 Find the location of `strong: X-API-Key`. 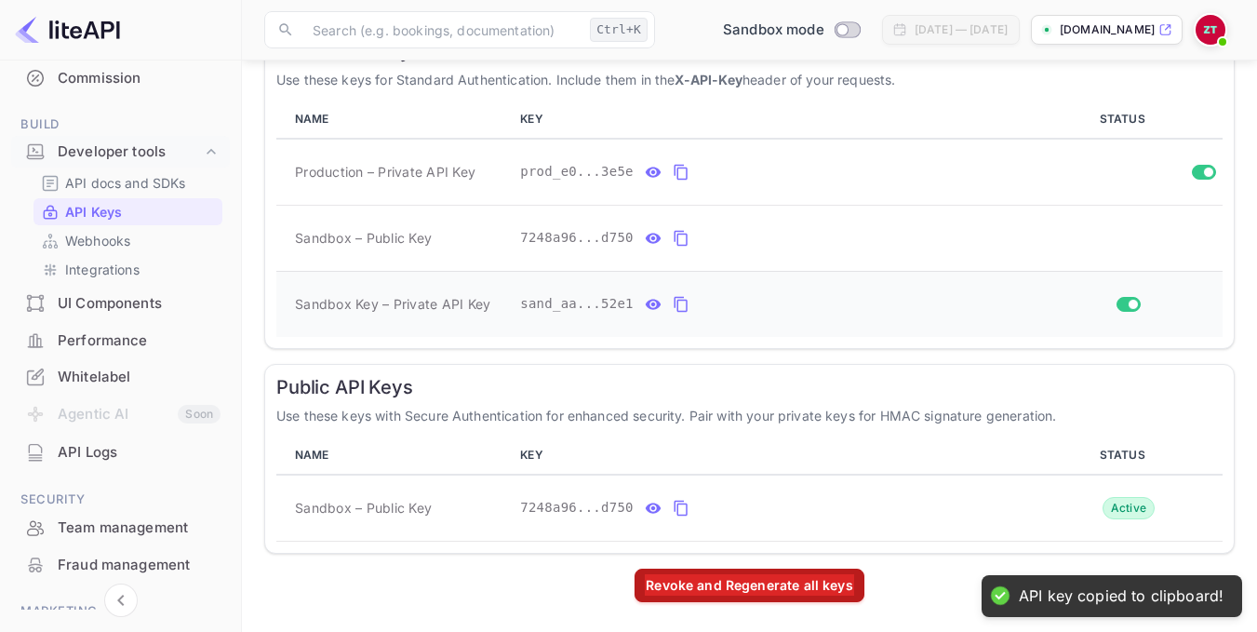

strong: X-API-Key is located at coordinates (708, 79).